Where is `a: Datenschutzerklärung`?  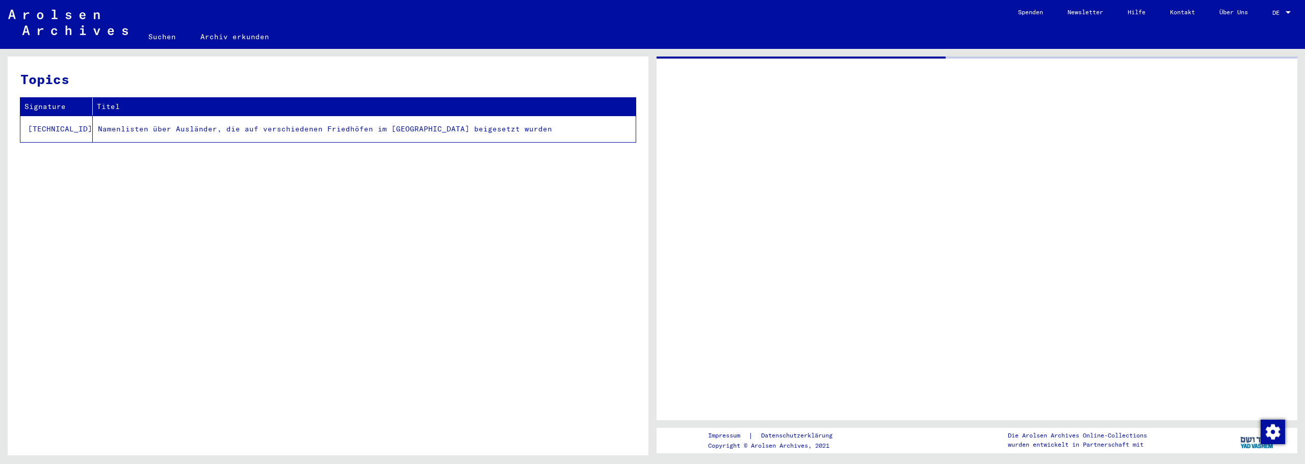
a: Datenschutzerklärung is located at coordinates (799, 436).